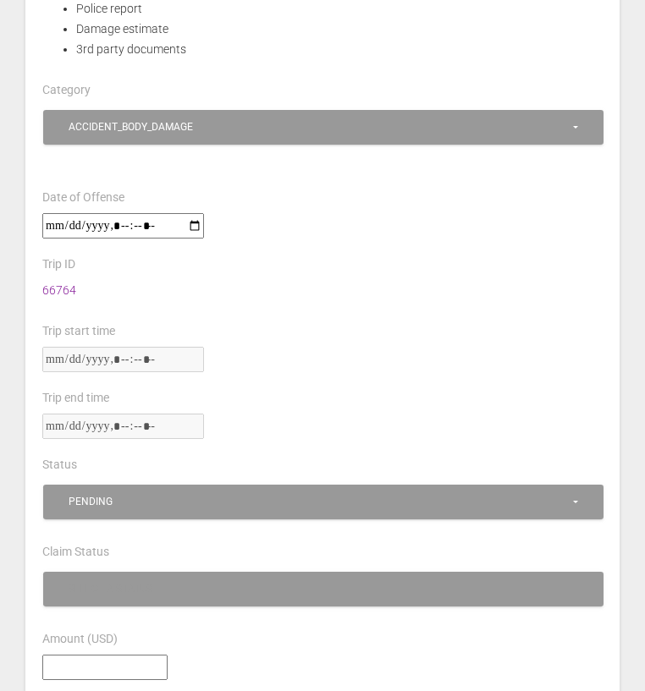 This screenshot has width=645, height=691. I want to click on label: Claim Status, so click(75, 553).